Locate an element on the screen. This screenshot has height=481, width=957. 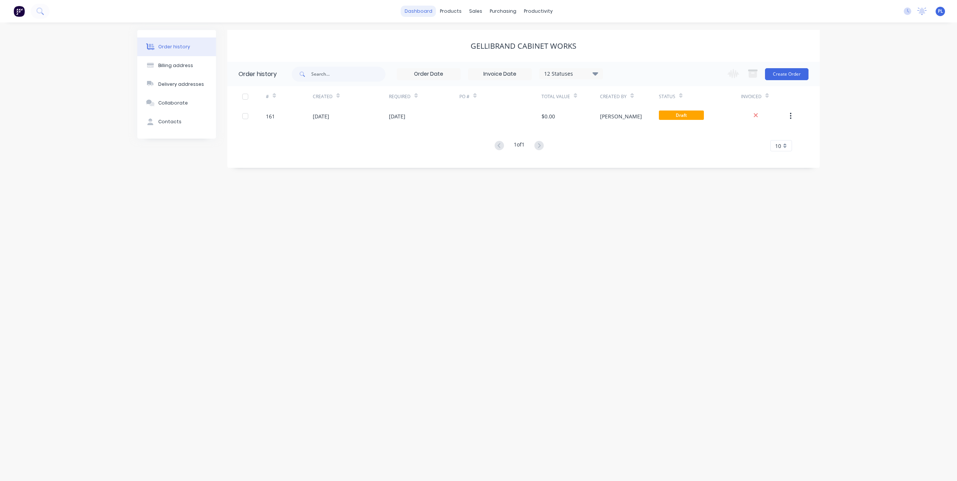
div: 161 is located at coordinates (270, 116).